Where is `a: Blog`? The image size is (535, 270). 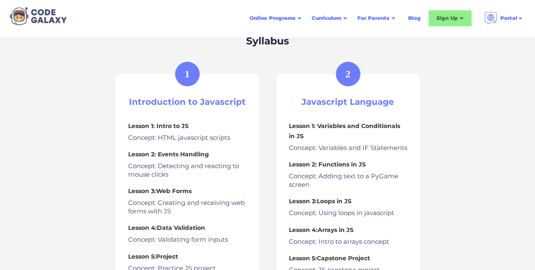
a: Blog is located at coordinates (414, 18).